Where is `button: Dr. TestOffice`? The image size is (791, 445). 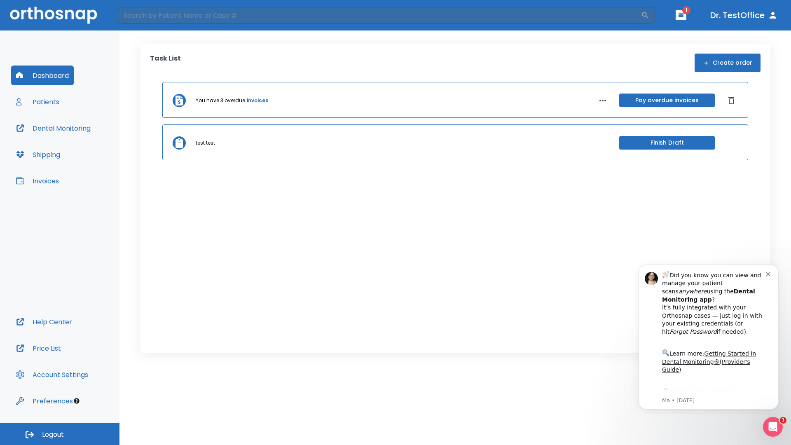
button: Dr. TestOffice is located at coordinates (744, 15).